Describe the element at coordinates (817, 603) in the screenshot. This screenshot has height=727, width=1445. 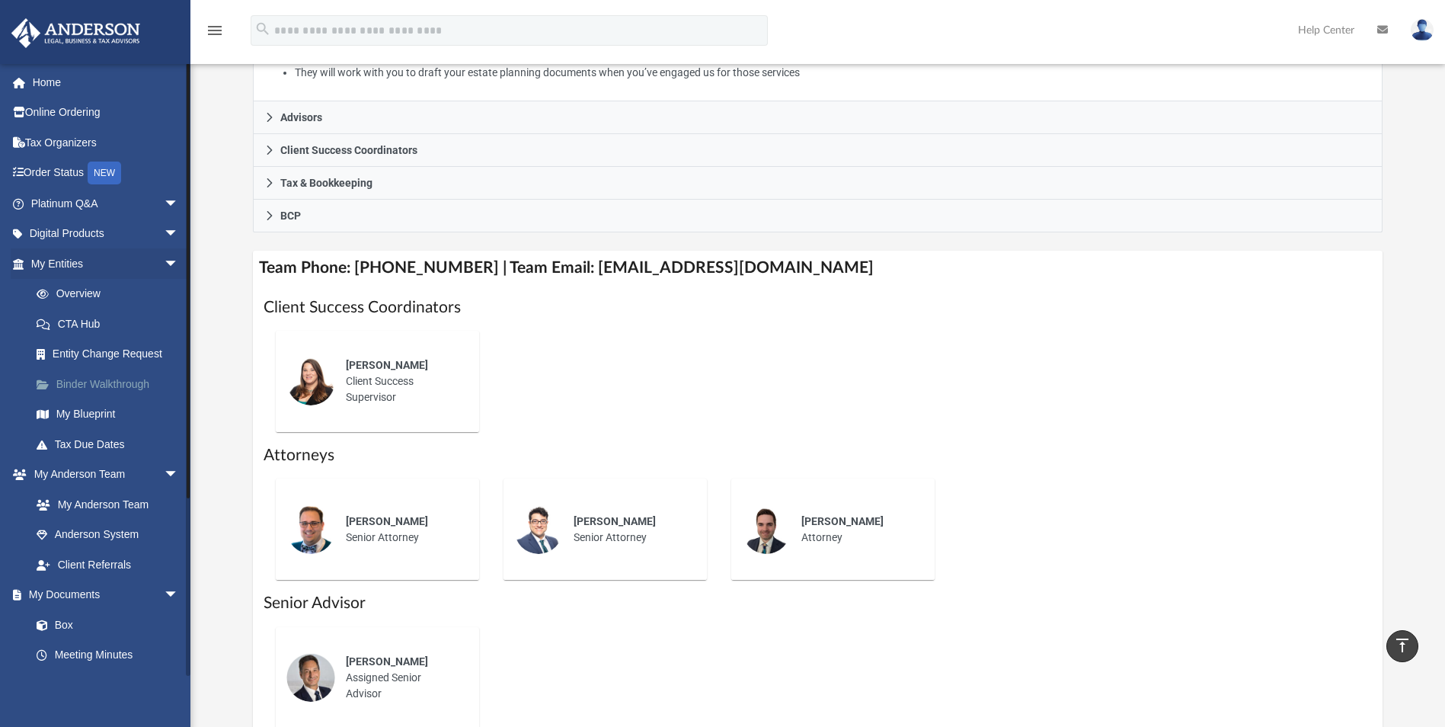
I see `h1: Senior Advisor` at that location.